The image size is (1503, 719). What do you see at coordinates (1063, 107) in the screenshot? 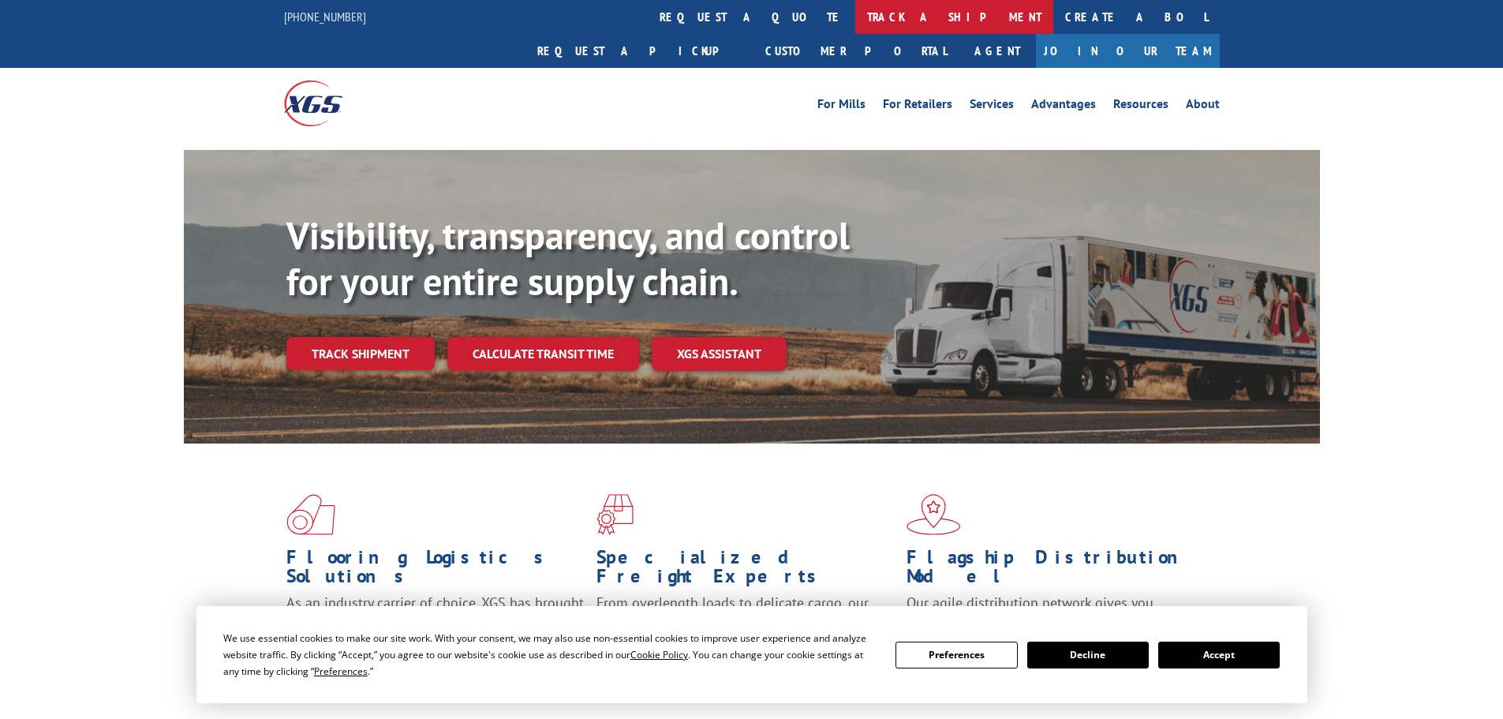
I see `a: Advantages` at bounding box center [1063, 107].